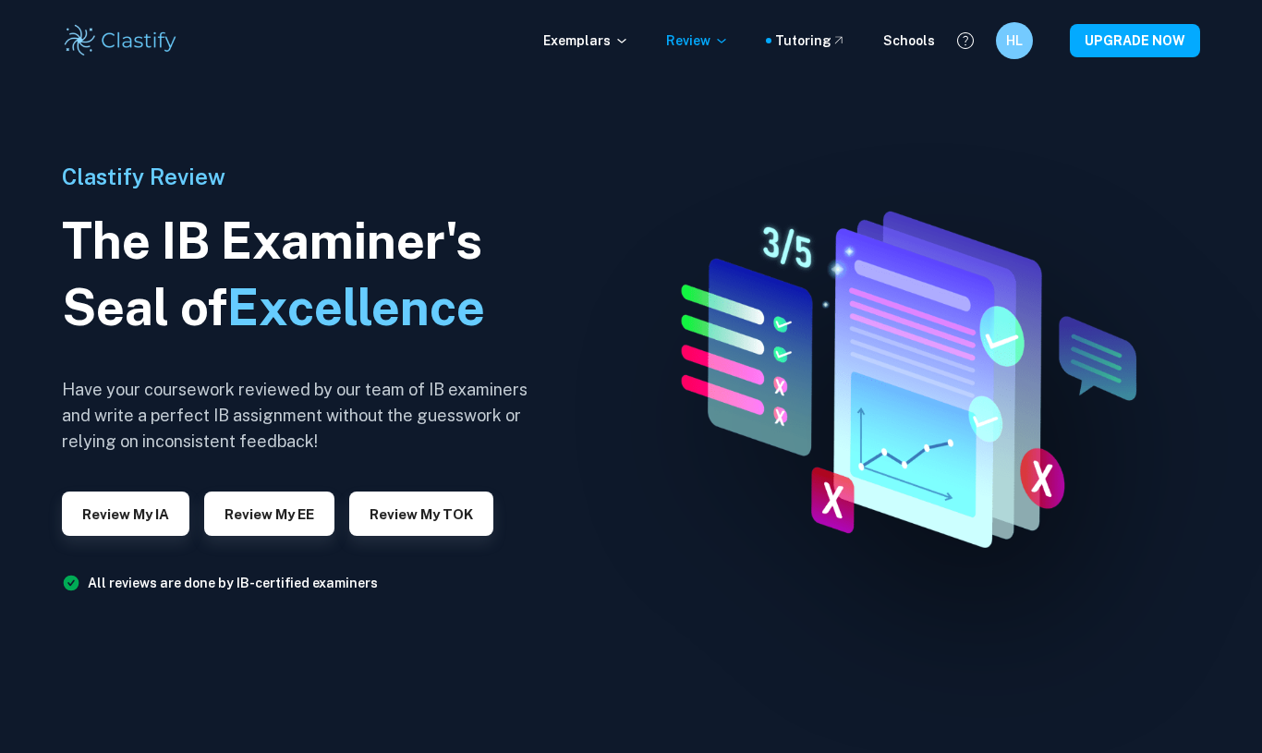  I want to click on a: Clastify logo, so click(120, 41).